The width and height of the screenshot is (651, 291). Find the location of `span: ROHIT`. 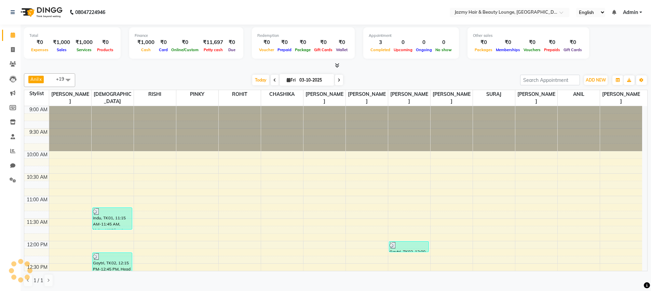

span: ROHIT is located at coordinates (239, 94).